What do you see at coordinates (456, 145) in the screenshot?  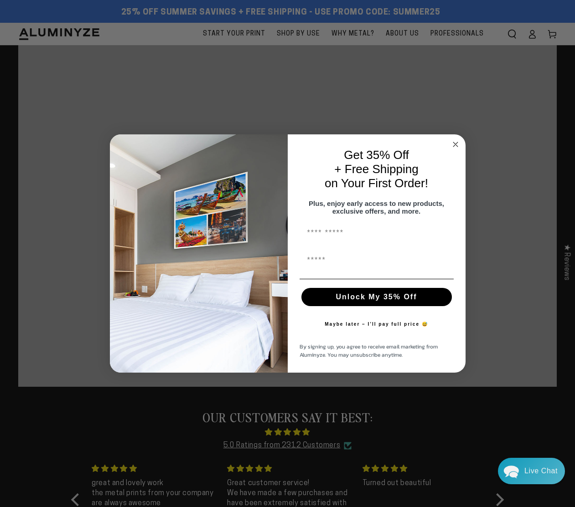 I see `button: Close dialog` at bounding box center [456, 145].